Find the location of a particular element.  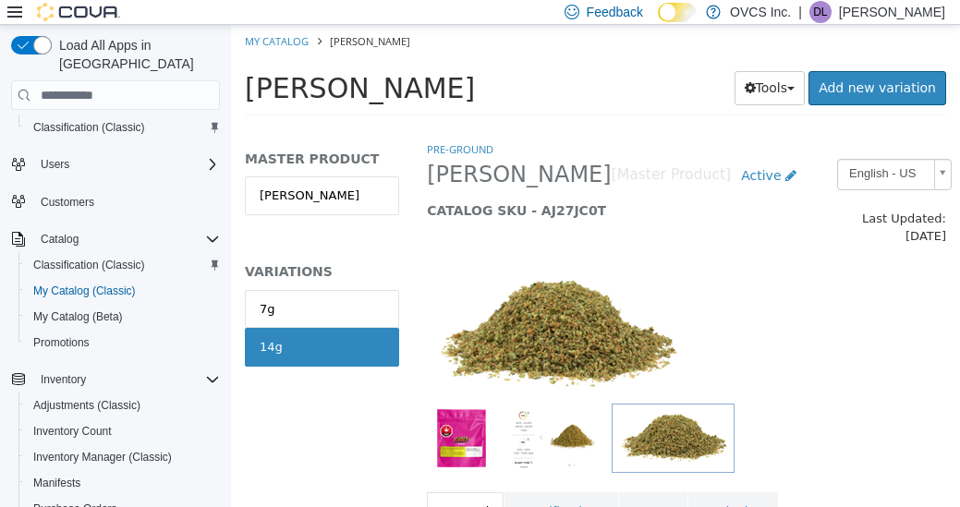

a: Adjustments (Classic) is located at coordinates (87, 406).